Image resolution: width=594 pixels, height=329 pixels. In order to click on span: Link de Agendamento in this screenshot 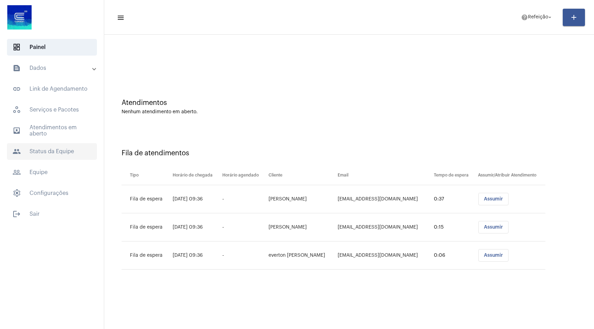, I will do `click(52, 89)`.